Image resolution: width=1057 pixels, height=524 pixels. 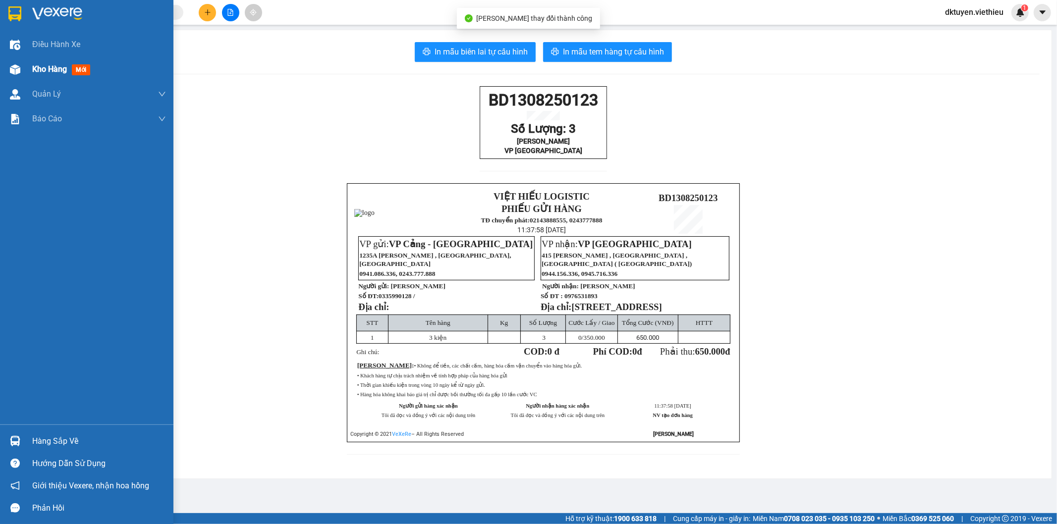 I want to click on img: solution-icon, so click(x=15, y=119).